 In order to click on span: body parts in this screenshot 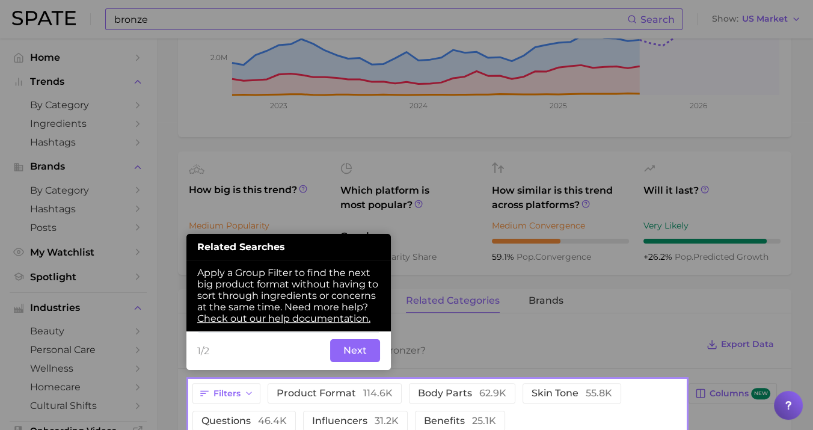, I will do `click(462, 393)`.